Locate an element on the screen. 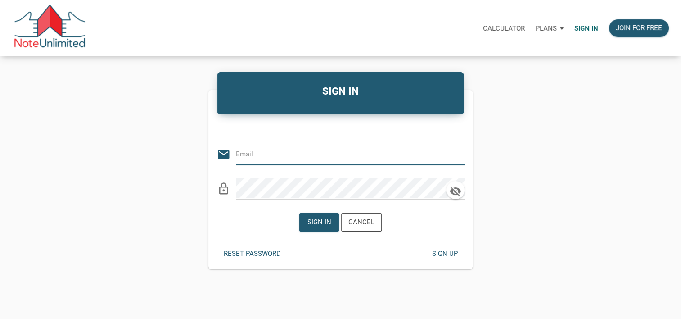  button: Cancel is located at coordinates (362, 222).